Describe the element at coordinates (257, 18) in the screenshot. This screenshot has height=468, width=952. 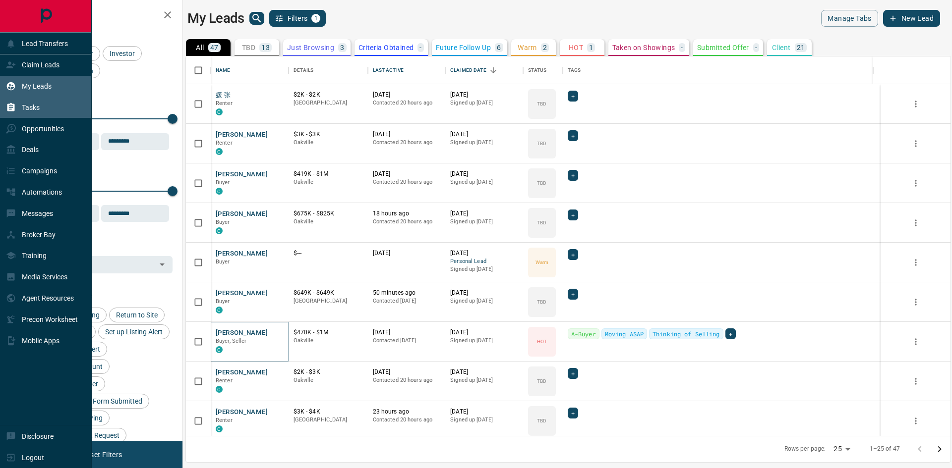
I see `button: search button` at that location.